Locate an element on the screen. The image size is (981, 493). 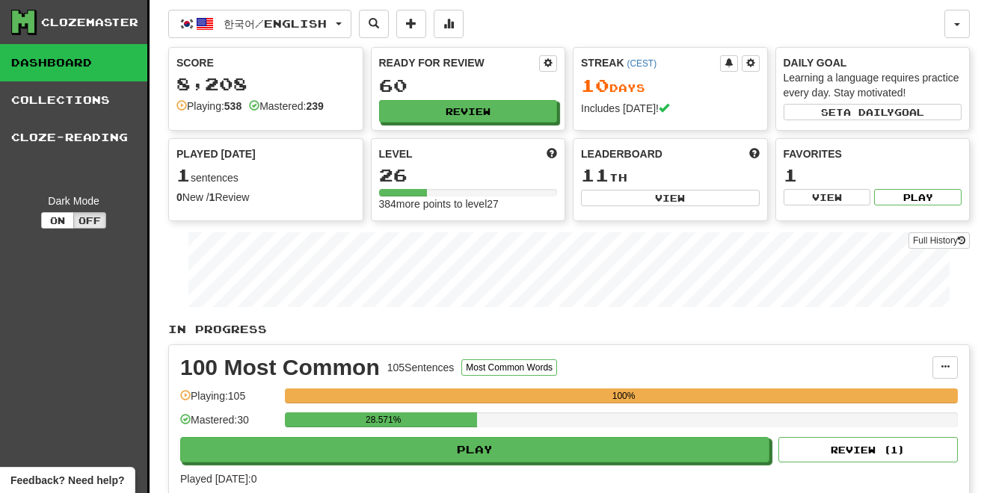
div: 384 more points to level 27 is located at coordinates (468, 204).